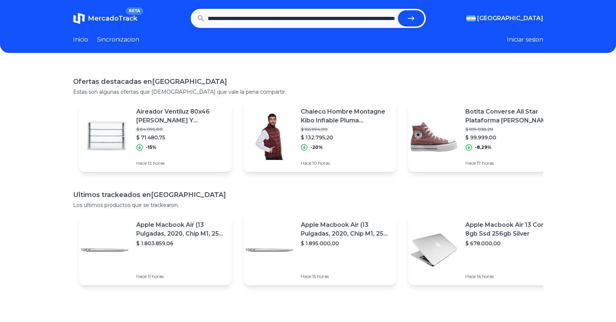 This screenshot has width=616, height=322. I want to click on p: -8,29%, so click(483, 147).